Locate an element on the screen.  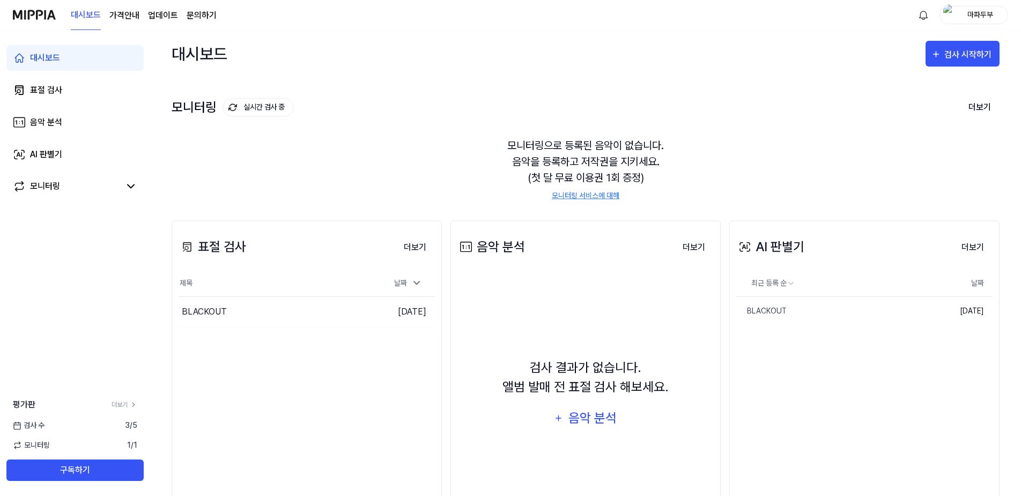
a: 업데이트 is located at coordinates (163, 16).